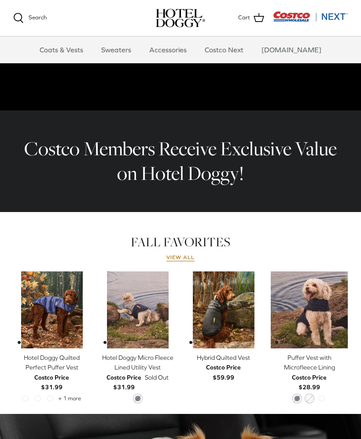  Describe the element at coordinates (70, 399) in the screenshot. I see `span: + 1 more` at that location.